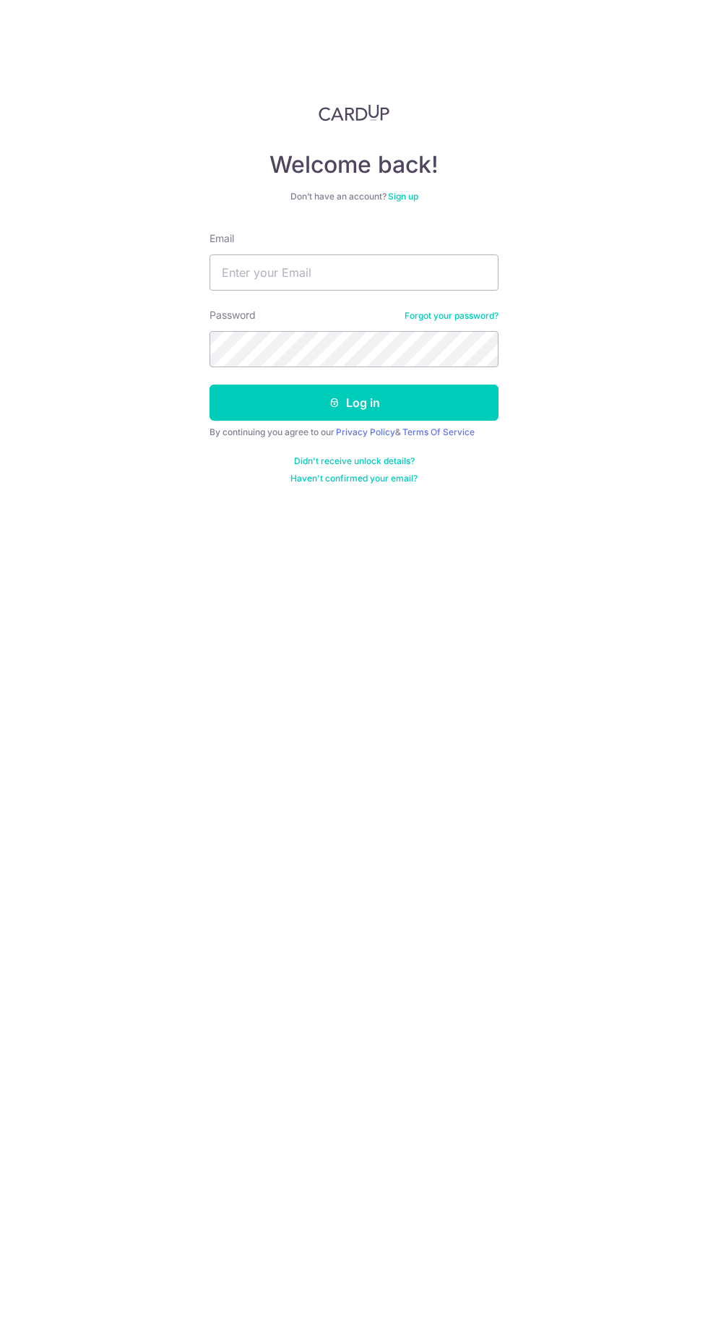  I want to click on a: Didn't receive unlock details?, so click(354, 461).